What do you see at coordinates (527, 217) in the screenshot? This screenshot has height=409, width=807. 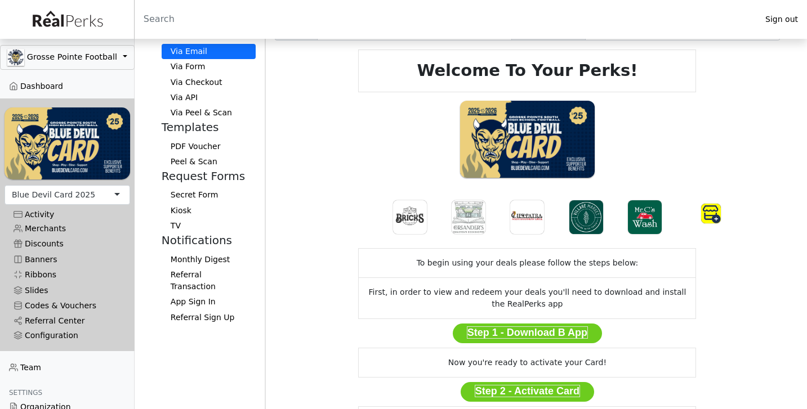 I see `img: dNZ3RjHDzhnP4QkR0AHaBN3BPM3REVLGWKa8rX43.jpg` at bounding box center [527, 217].